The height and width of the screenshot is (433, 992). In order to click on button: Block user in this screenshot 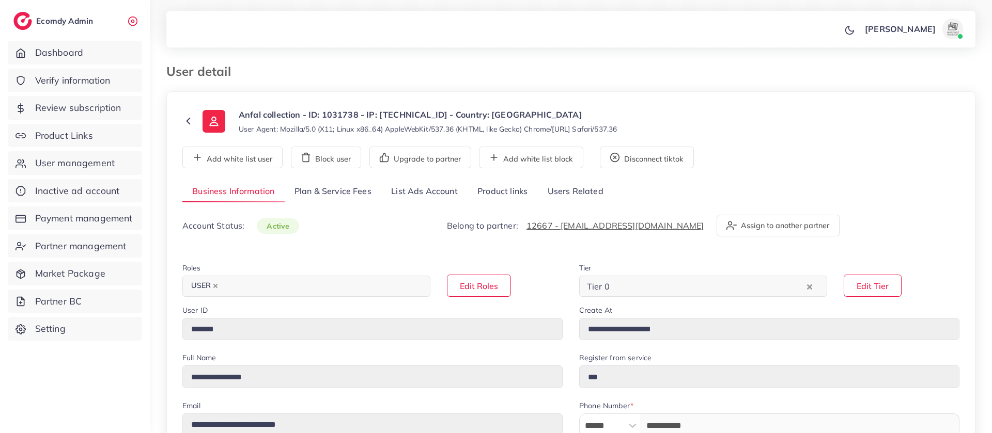, I will do `click(326, 158)`.